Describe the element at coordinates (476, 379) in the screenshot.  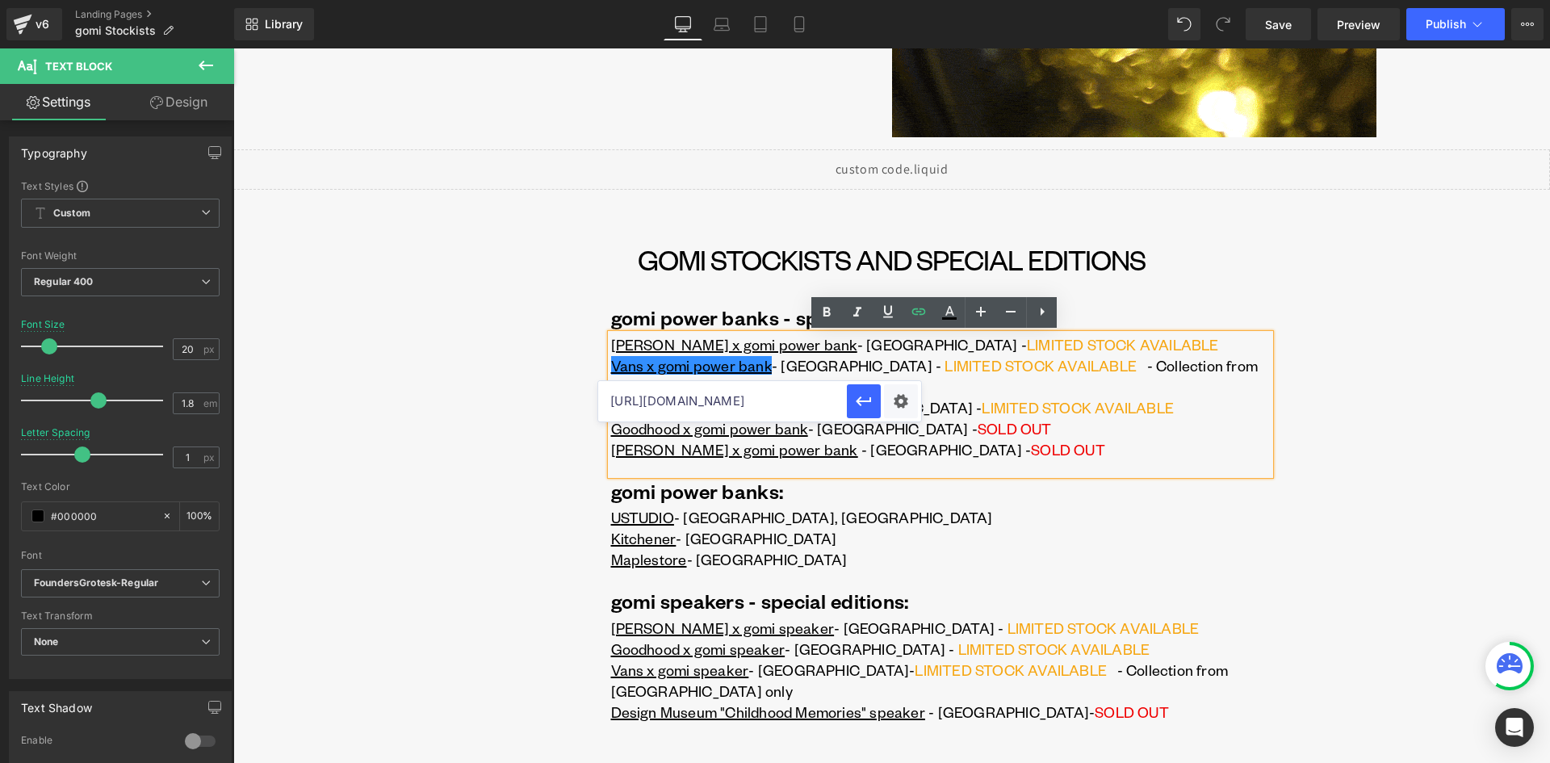
I see `a: Goodhood x gomi power bank` at that location.